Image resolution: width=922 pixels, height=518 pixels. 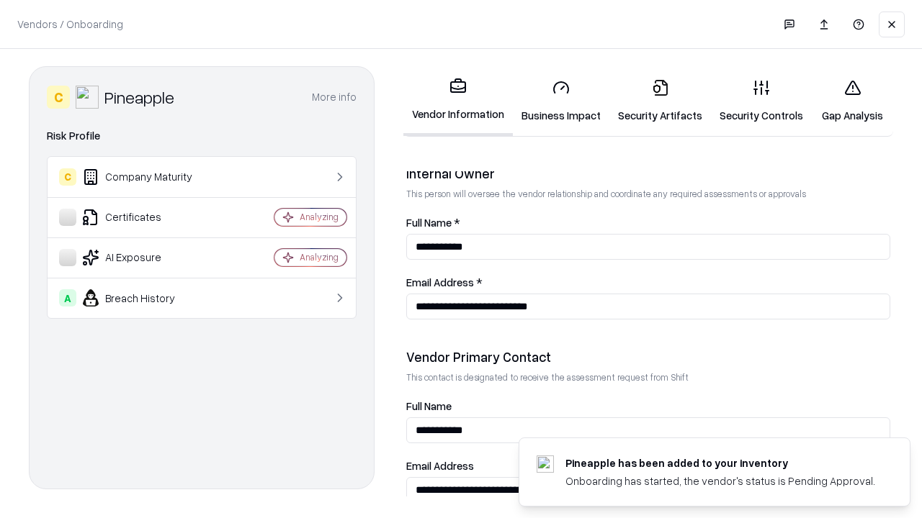 What do you see at coordinates (545, 464) in the screenshot?
I see `img: pineappleenergy.com` at bounding box center [545, 464].